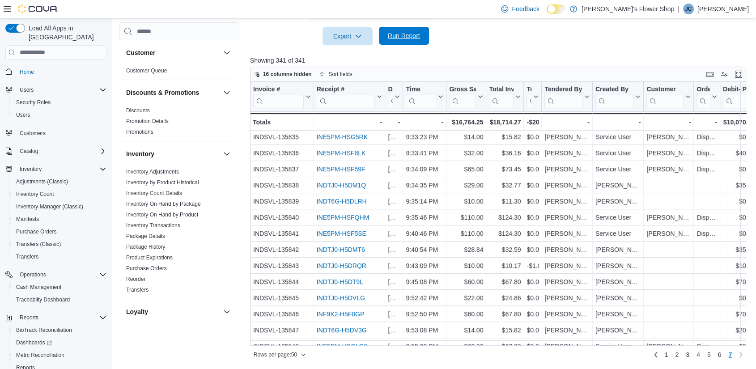  I want to click on button: Rows per page:50, so click(279, 355).